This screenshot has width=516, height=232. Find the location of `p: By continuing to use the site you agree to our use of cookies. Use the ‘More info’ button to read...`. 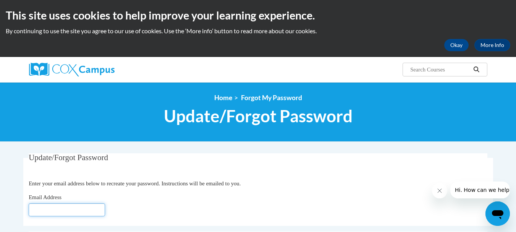

p: By continuing to use the site you agree to our use of cookies. Use the ‘More info’ button to read... is located at coordinates (258, 31).